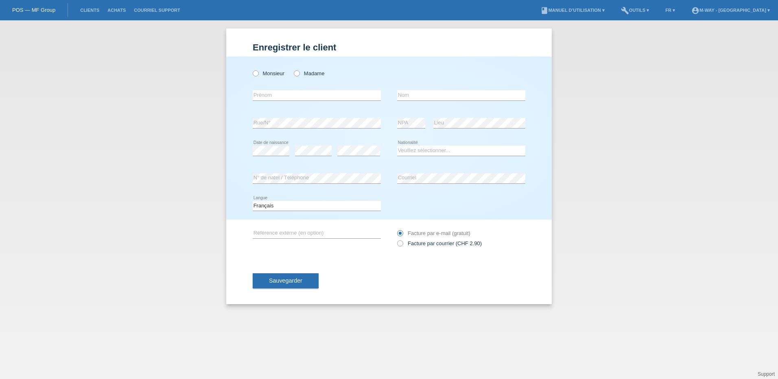 The width and height of the screenshot is (778, 379). Describe the element at coordinates (670, 10) in the screenshot. I see `a: FR ▾` at that location.